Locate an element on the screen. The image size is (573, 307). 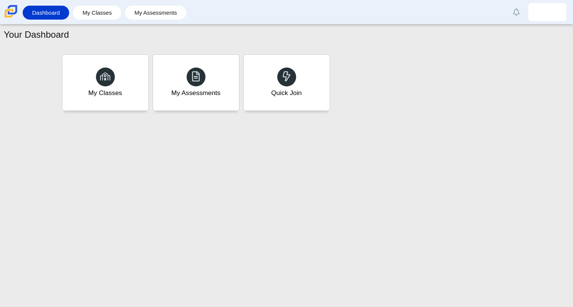
img: brianna.ortiz-mart.HhbMLS is located at coordinates (547, 12).